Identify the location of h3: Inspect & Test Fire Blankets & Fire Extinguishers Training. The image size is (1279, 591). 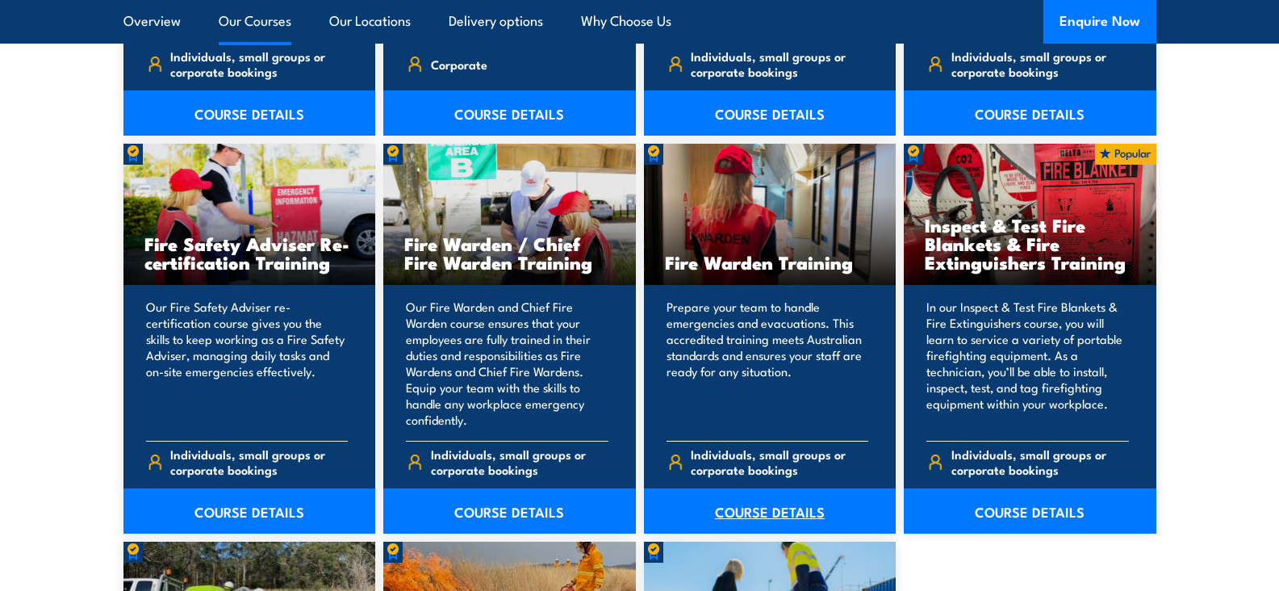
(1030, 243).